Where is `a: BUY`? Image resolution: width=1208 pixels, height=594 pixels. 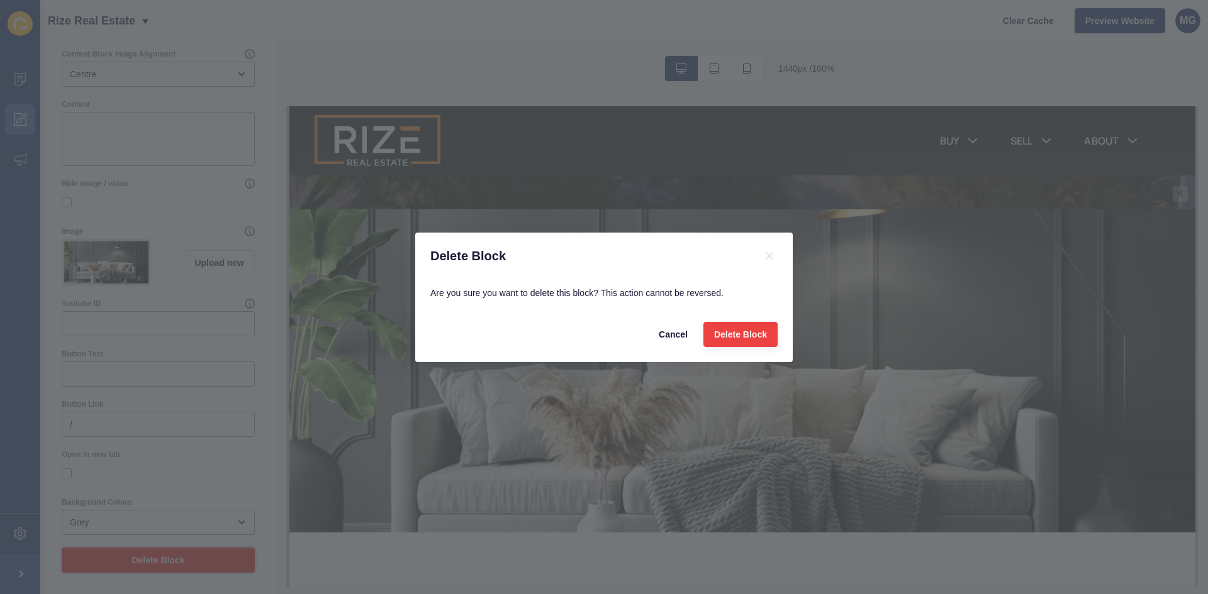
a: BUY is located at coordinates (660, 35).